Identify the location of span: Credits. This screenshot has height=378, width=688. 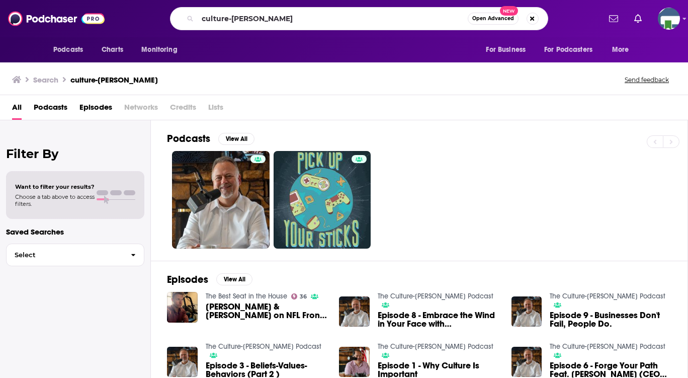
(183, 109).